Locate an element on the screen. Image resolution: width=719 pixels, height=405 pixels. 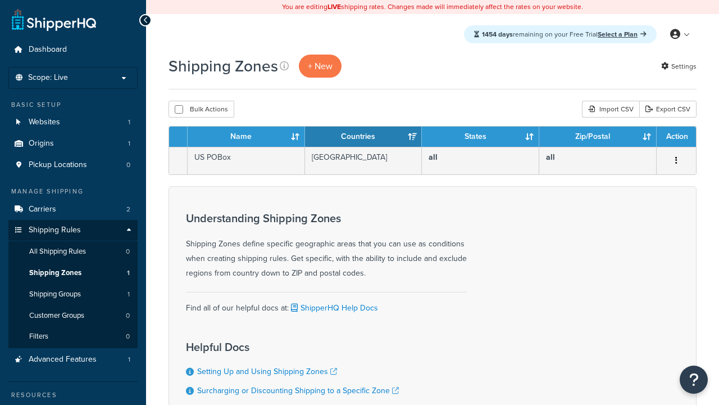
li: Shipping Groups is located at coordinates (73, 294).